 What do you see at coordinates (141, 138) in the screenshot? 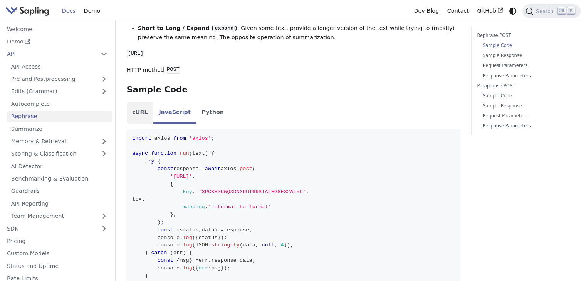
I see `span: import` at bounding box center [141, 138].